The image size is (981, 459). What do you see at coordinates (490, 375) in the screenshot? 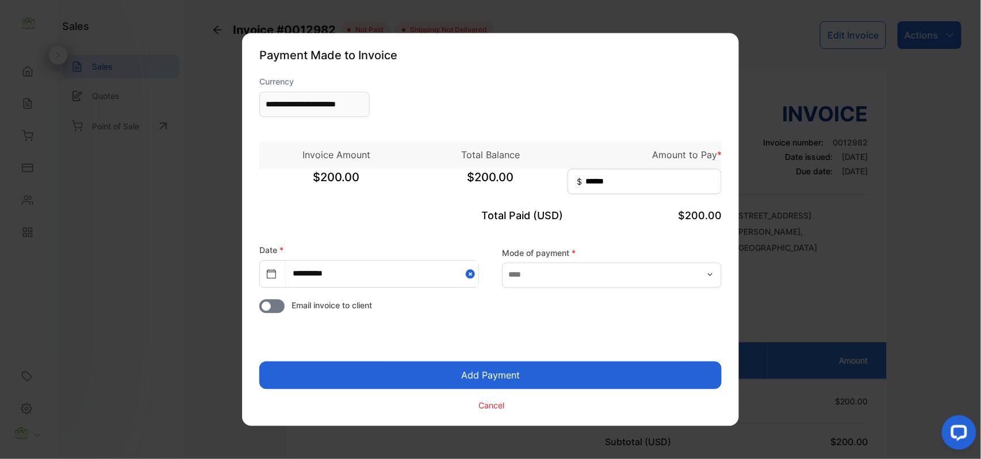
I see `button: Add Payment` at bounding box center [490, 375].